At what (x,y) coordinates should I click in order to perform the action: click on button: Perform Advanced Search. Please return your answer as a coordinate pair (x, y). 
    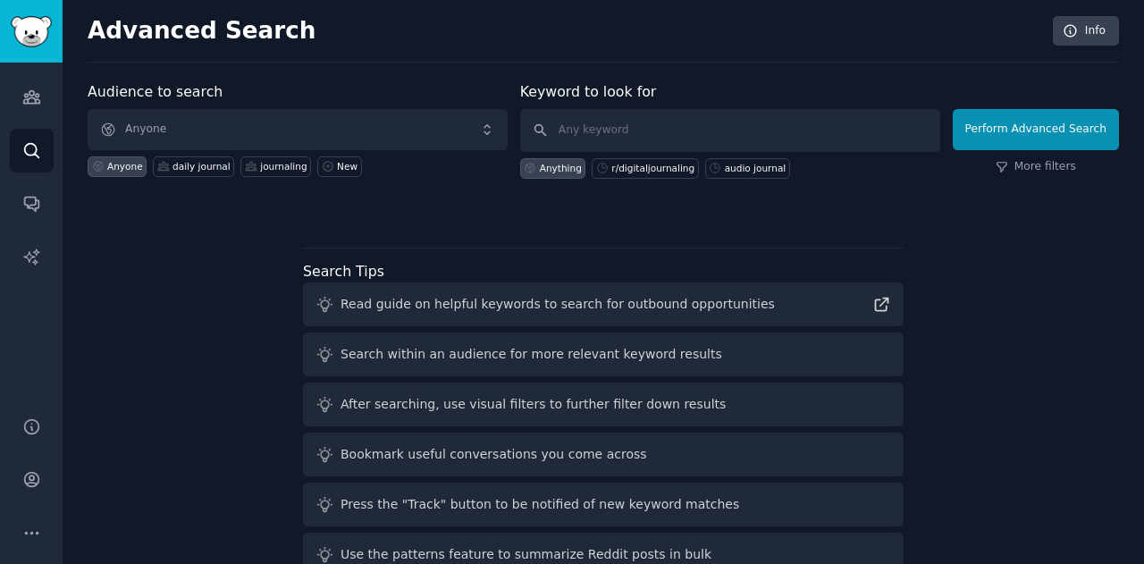
    Looking at the image, I should click on (1036, 130).